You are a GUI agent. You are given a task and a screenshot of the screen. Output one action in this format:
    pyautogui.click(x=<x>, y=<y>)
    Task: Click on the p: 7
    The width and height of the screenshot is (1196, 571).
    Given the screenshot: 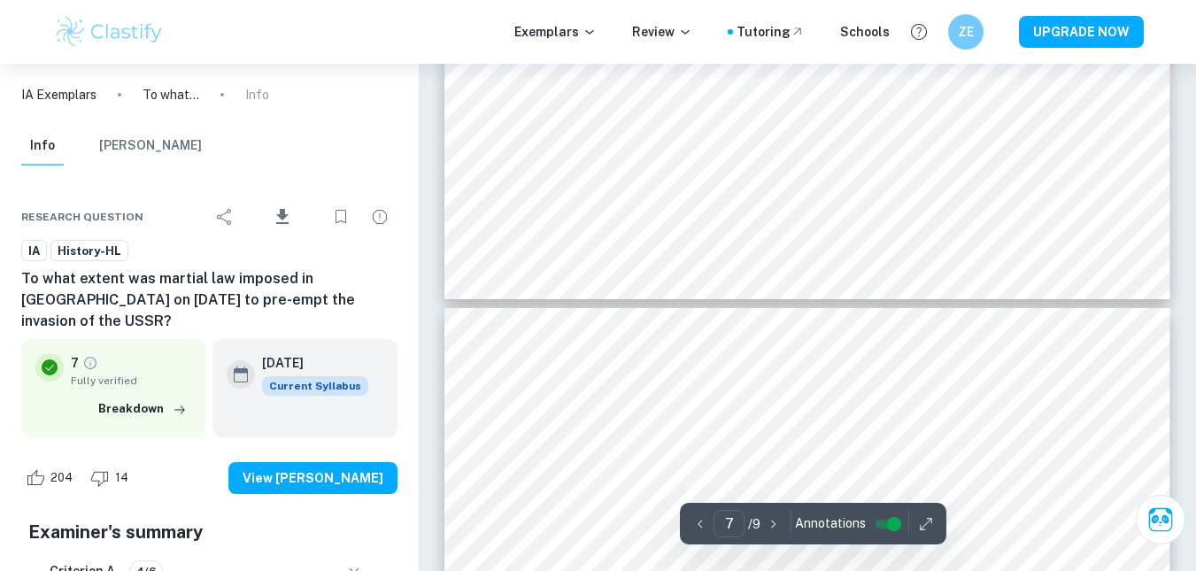 What is the action you would take?
    pyautogui.click(x=74, y=363)
    